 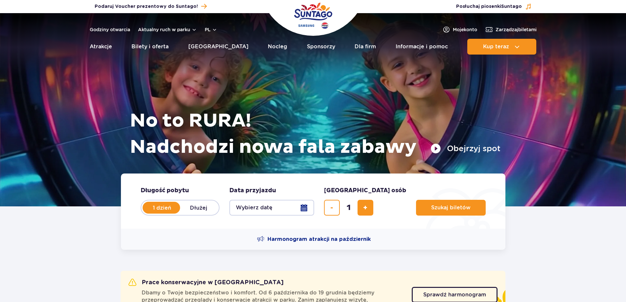 I want to click on button: Wybierz datę, so click(x=272, y=208).